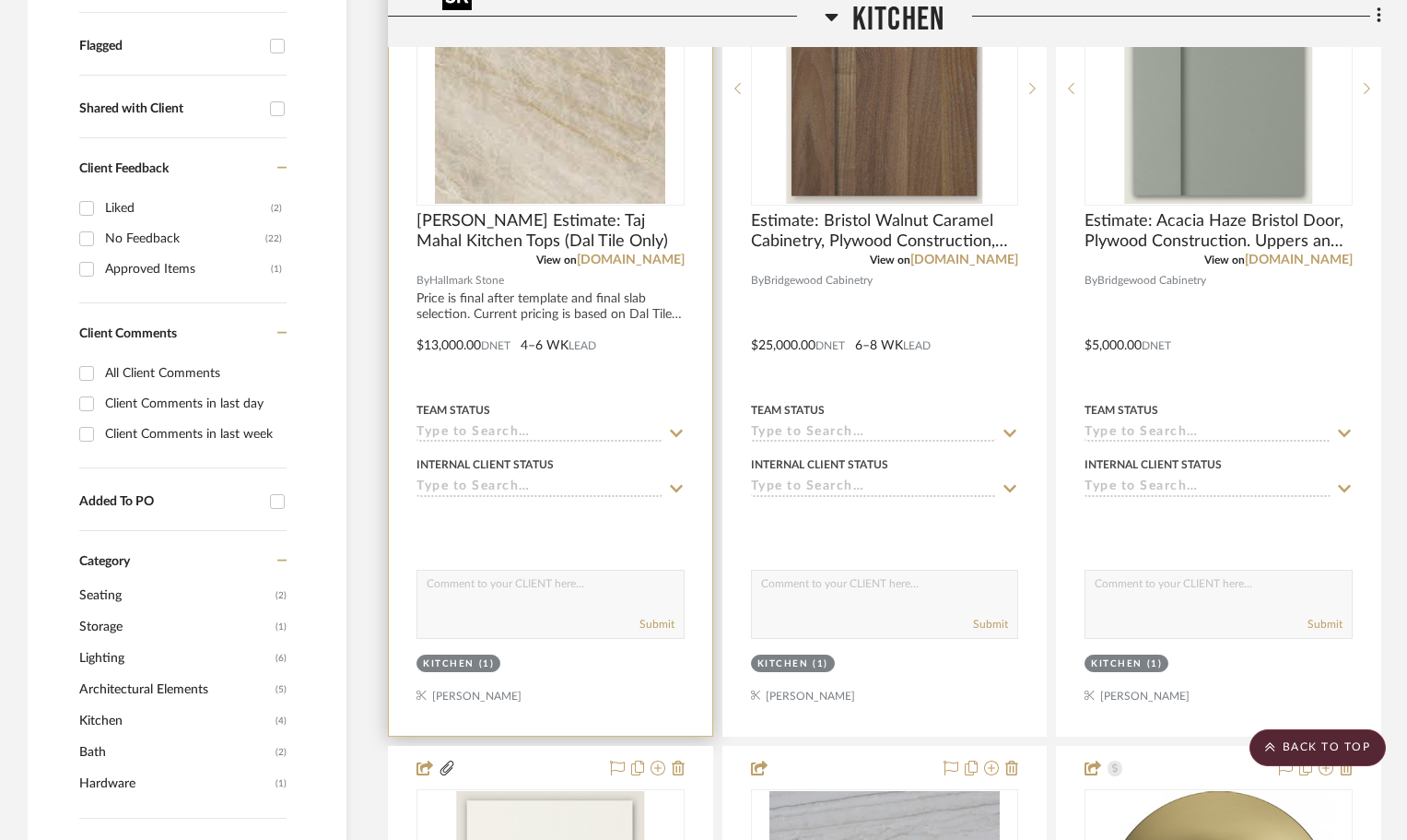 Image resolution: width=1407 pixels, height=840 pixels. What do you see at coordinates (188, 269) in the screenshot?
I see `div: Approved Items` at bounding box center [188, 269].